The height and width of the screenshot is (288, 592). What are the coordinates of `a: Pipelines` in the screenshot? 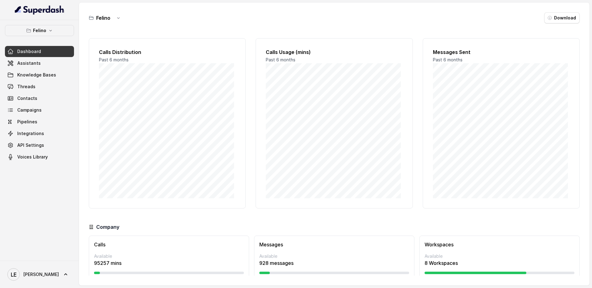 It's located at (39, 122).